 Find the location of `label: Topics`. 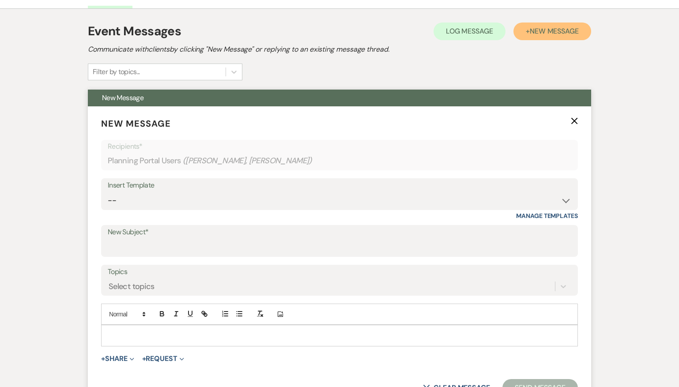

label: Topics is located at coordinates (339, 272).